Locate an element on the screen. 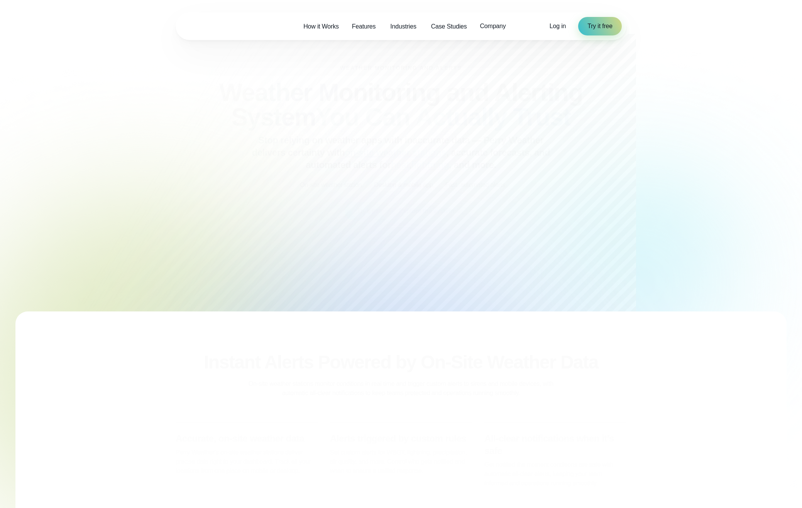 The image size is (802, 508). span: Industries is located at coordinates (403, 27).